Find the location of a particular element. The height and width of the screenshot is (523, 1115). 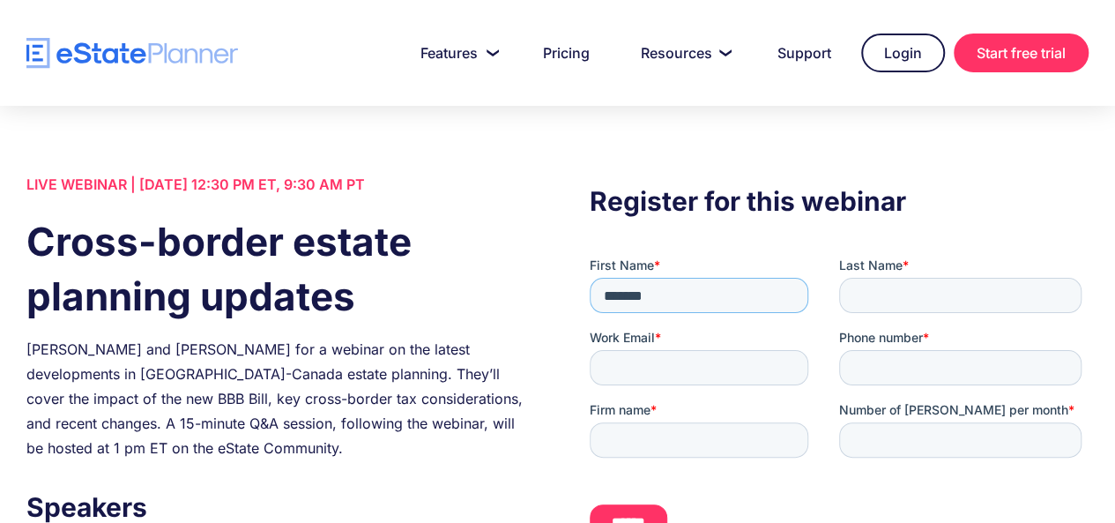

a: Resources is located at coordinates (683, 53).